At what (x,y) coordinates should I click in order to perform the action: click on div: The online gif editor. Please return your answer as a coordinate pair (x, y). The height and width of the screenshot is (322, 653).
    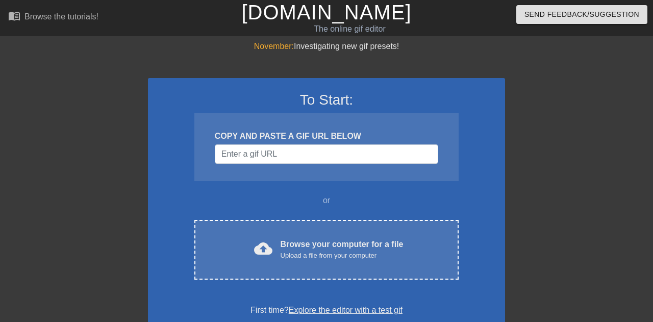
    Looking at the image, I should click on (350, 29).